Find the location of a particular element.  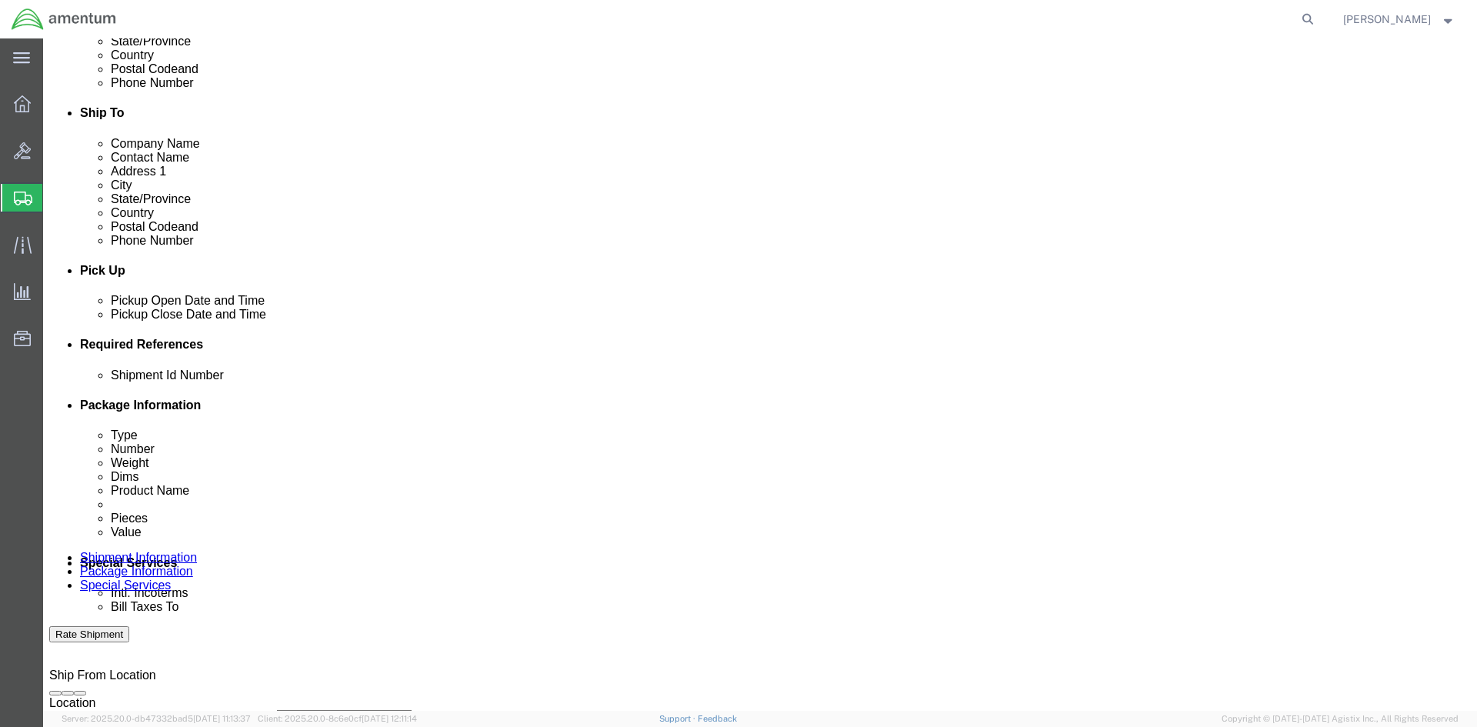

span: Server: 2025.20.0-db47332bad5 is located at coordinates (156, 718).